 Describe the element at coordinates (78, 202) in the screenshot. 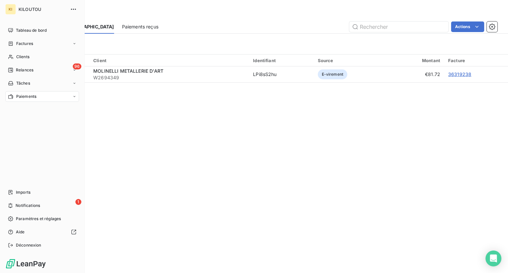

I see `span: 1` at that location.